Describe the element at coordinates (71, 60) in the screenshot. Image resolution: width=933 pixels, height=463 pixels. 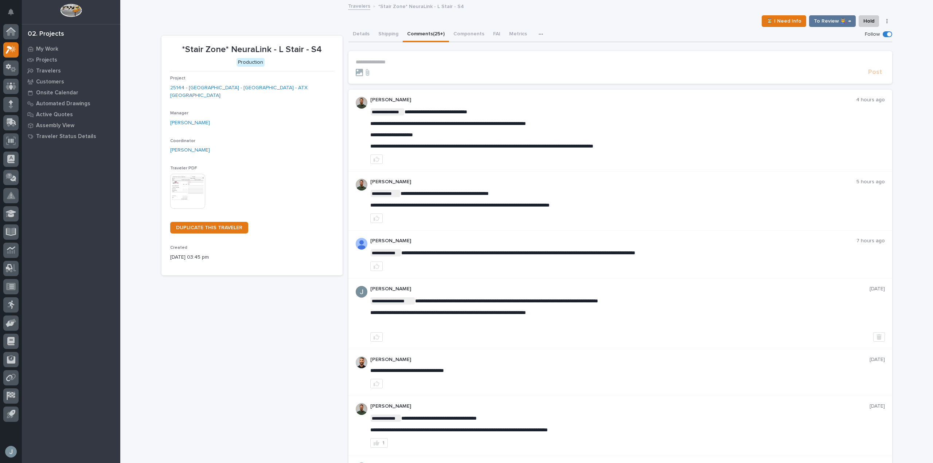
I see `a: Projects` at that location.